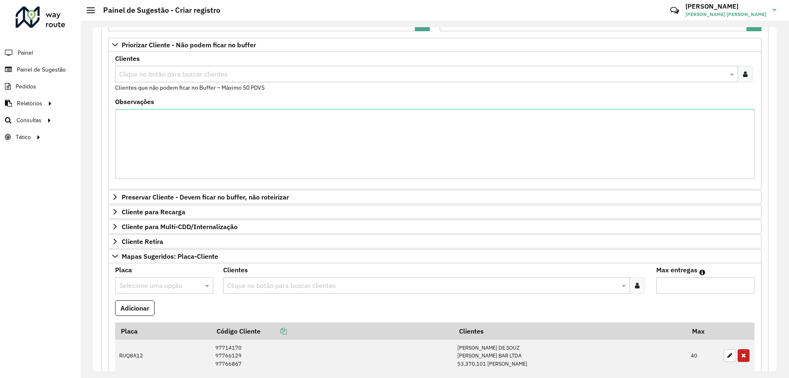 Image resolution: width=789 pixels, height=378 pixels. What do you see at coordinates (332, 331) in the screenshot?
I see `th: Código Cliente` at bounding box center [332, 331].